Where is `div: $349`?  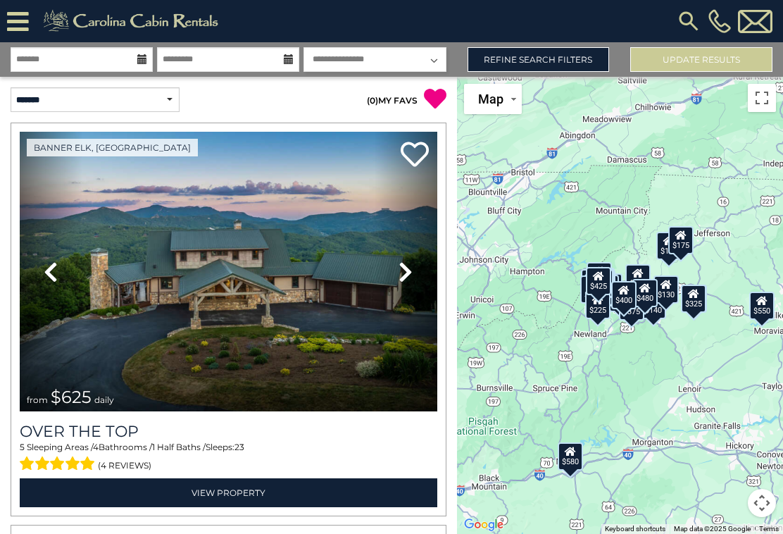
div: $349 is located at coordinates (638, 278).